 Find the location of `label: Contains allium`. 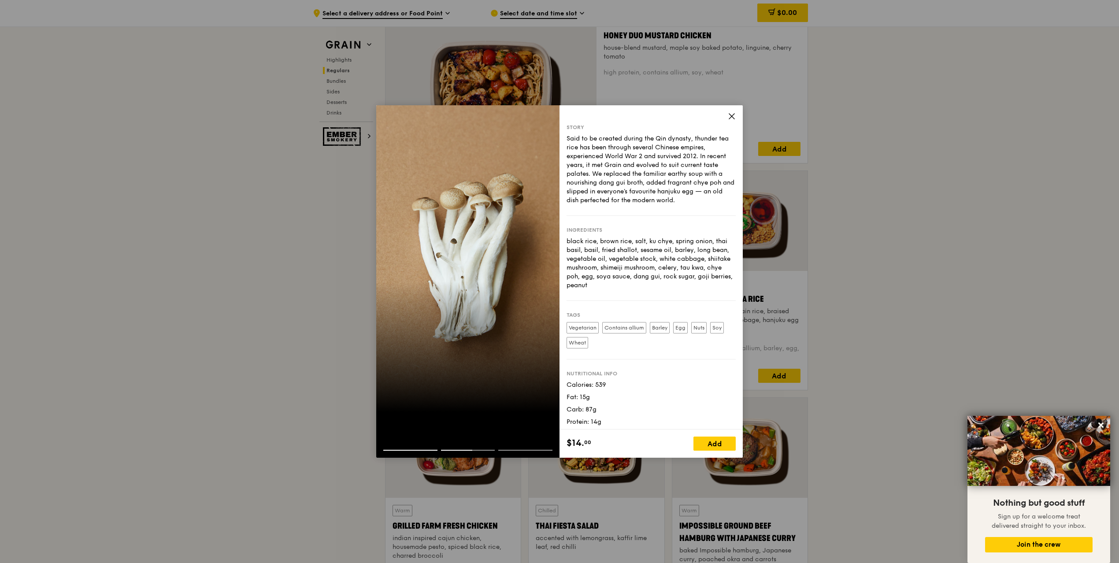

label: Contains allium is located at coordinates (624, 328).